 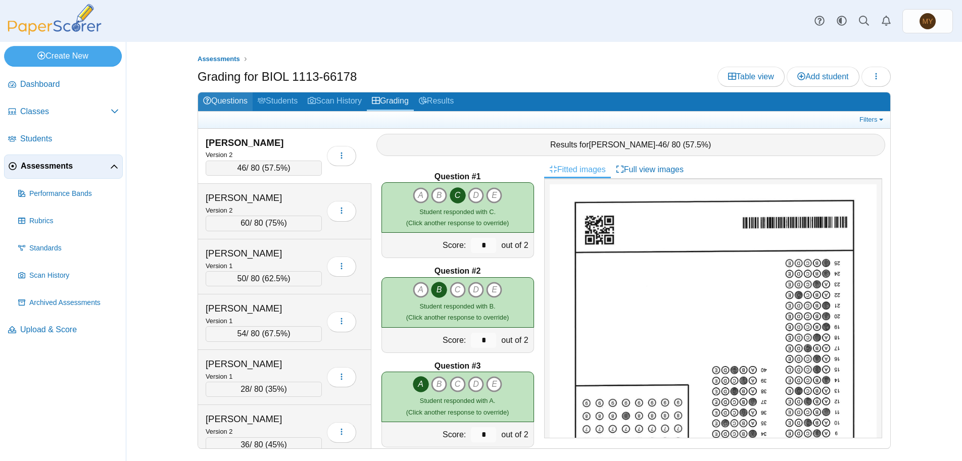 What do you see at coordinates (822, 76) in the screenshot?
I see `span: Add student` at bounding box center [822, 76].